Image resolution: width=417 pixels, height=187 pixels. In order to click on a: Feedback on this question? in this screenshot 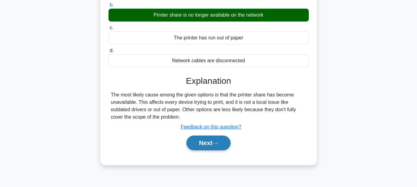, I will do `click(211, 127)`.